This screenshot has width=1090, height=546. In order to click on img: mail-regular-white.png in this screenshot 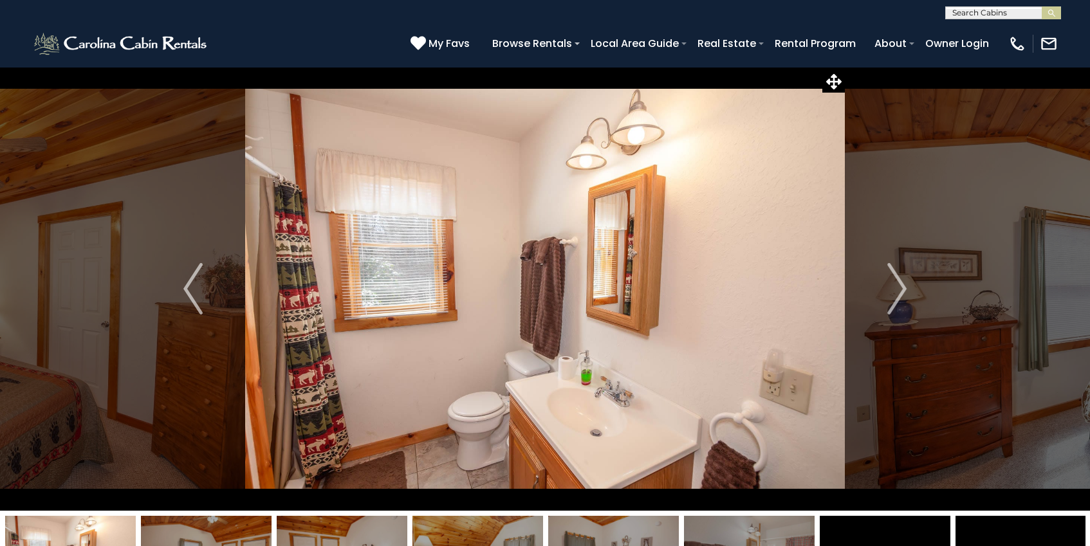, I will do `click(1049, 44)`.